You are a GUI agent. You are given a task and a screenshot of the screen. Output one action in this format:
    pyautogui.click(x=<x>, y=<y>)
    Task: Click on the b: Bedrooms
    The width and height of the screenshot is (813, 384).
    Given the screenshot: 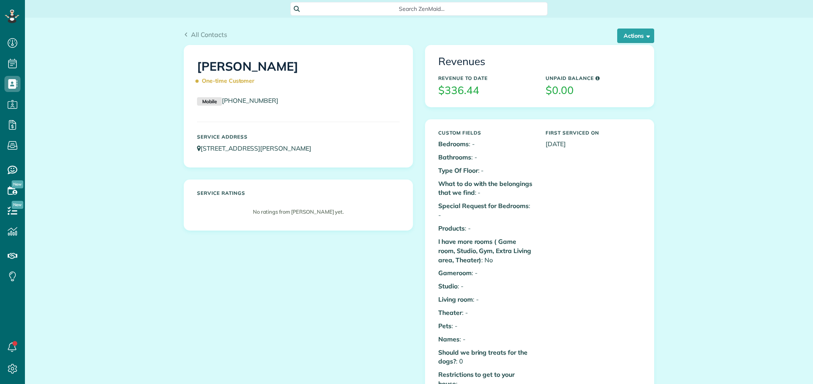 What is the action you would take?
    pyautogui.click(x=454, y=144)
    